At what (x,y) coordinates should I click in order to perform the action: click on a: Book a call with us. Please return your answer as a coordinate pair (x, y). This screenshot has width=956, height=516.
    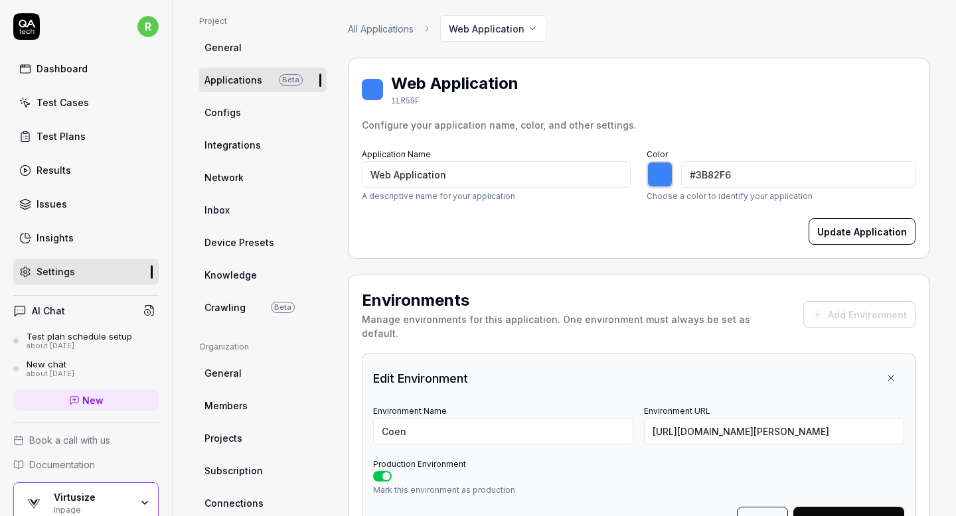
    Looking at the image, I should click on (86, 440).